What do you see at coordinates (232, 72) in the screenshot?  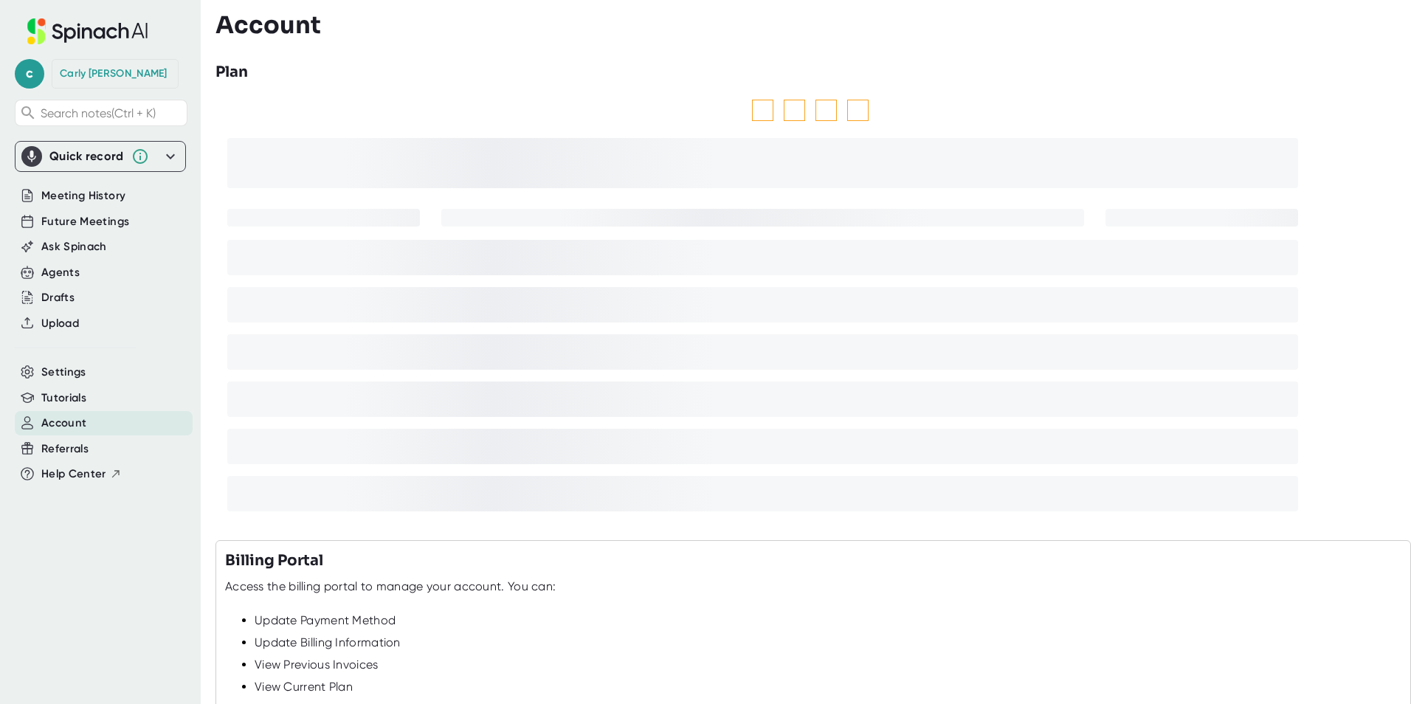 I see `h3: Plan` at bounding box center [232, 72].